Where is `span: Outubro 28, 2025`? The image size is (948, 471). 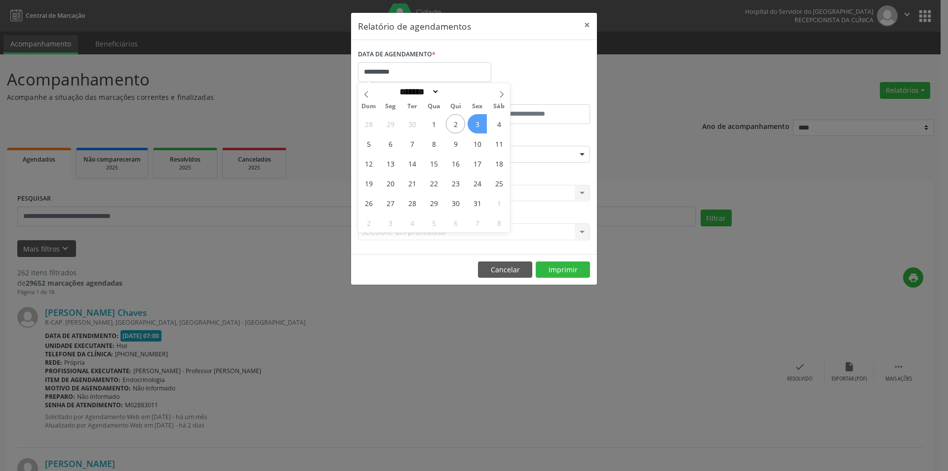
span: Outubro 28, 2025 is located at coordinates (412, 203).